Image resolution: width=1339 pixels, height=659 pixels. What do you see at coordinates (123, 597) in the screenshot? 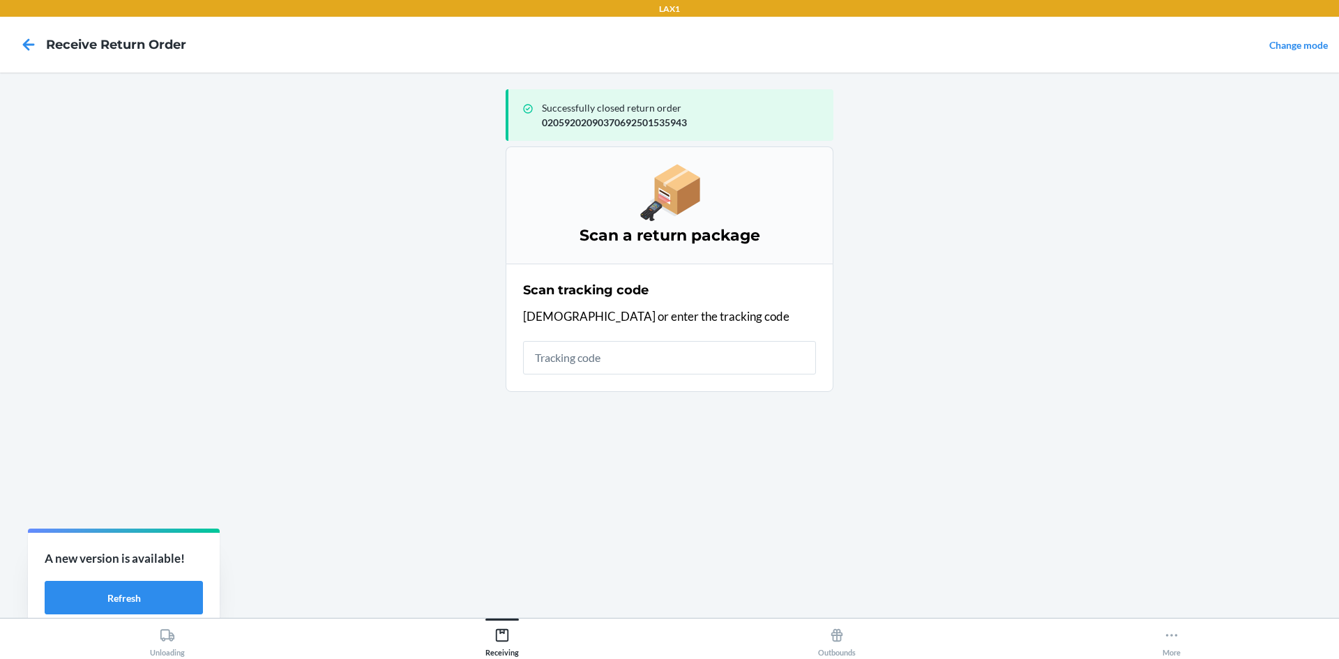
I see `button: Refresh` at bounding box center [123, 597].